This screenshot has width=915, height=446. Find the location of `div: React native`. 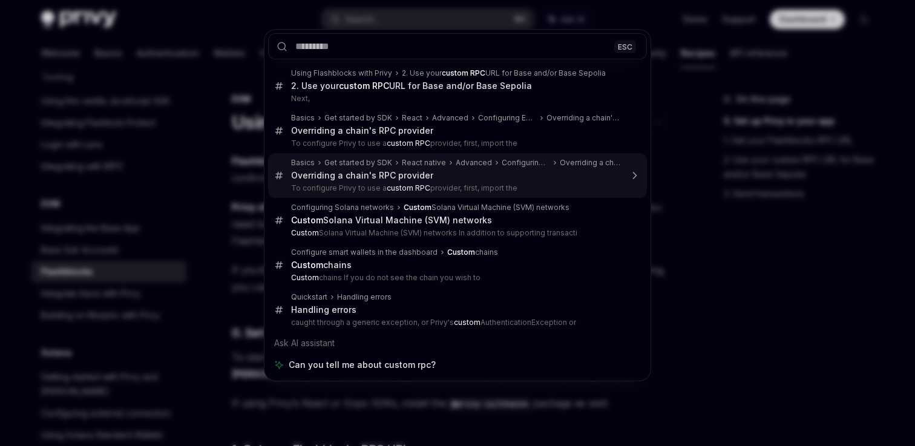

div: React native is located at coordinates (424, 163).